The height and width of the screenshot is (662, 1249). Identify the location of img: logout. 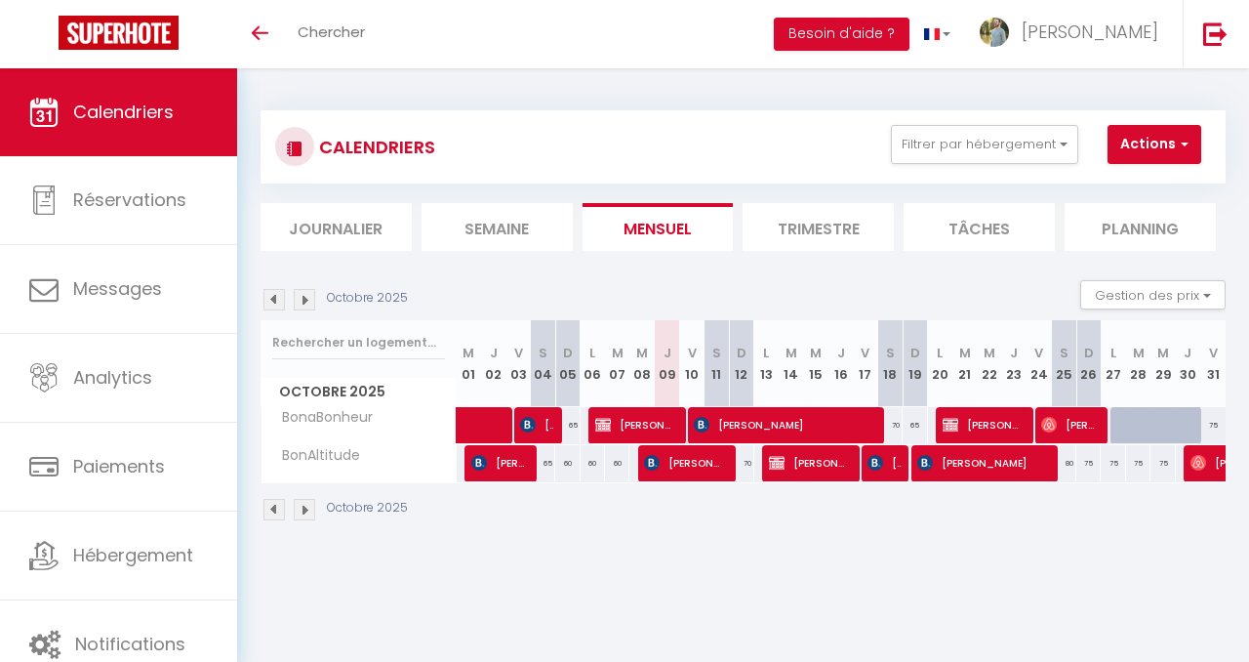
(1215, 33).